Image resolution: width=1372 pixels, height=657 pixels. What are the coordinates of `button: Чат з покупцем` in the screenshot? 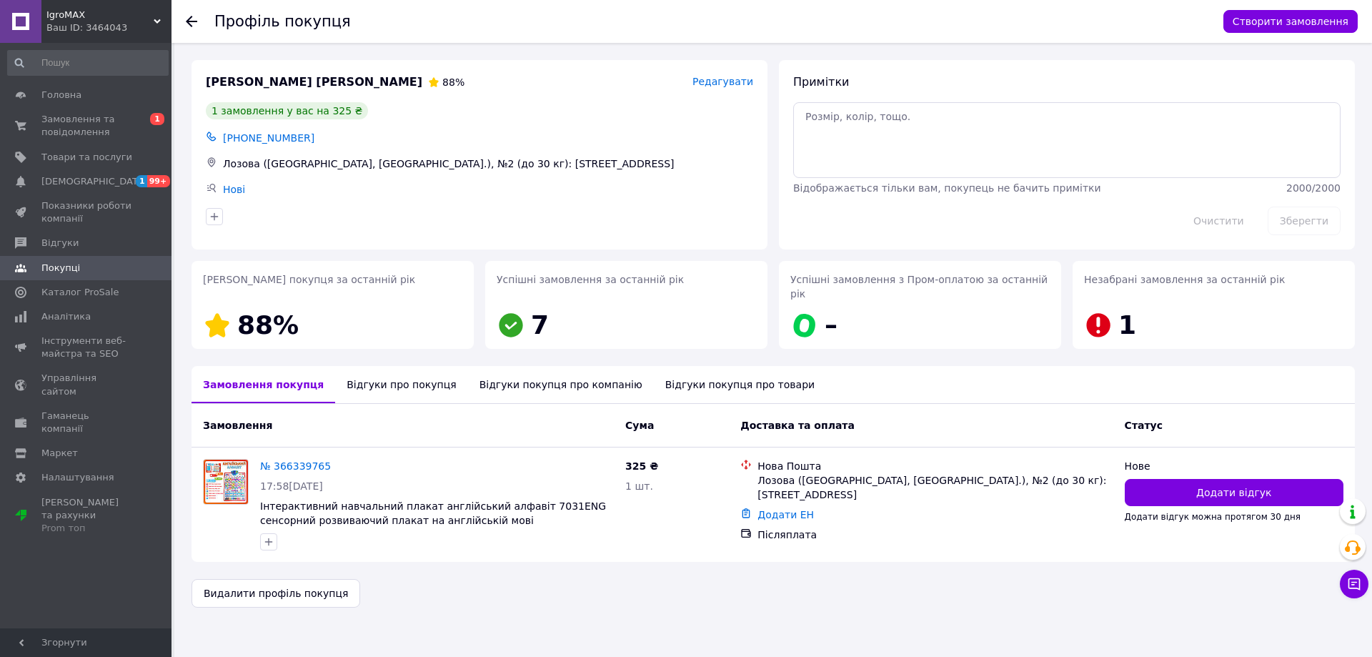 It's located at (1354, 584).